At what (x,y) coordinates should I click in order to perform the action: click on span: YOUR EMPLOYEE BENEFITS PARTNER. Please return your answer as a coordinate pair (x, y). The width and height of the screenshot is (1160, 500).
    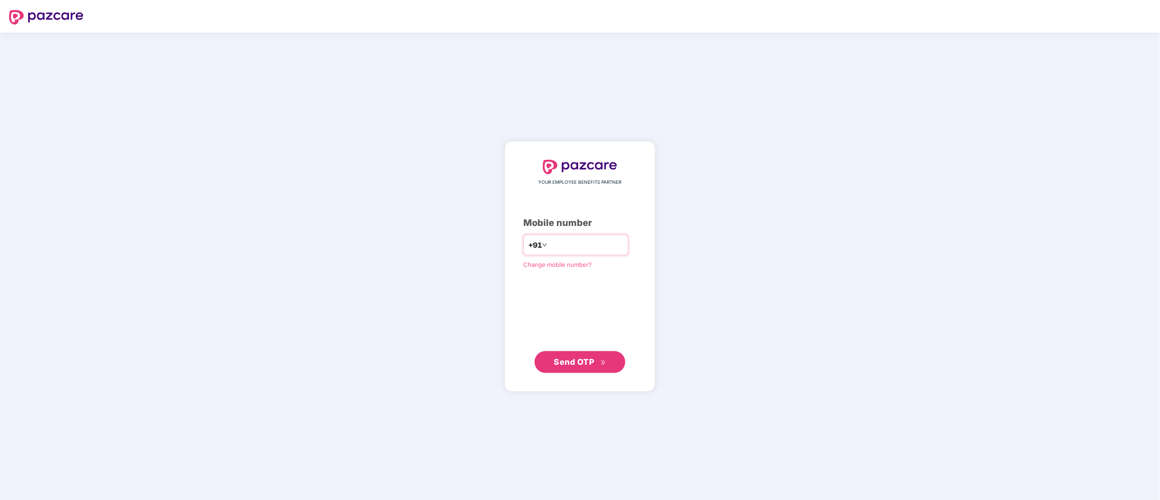
    Looking at the image, I should click on (580, 182).